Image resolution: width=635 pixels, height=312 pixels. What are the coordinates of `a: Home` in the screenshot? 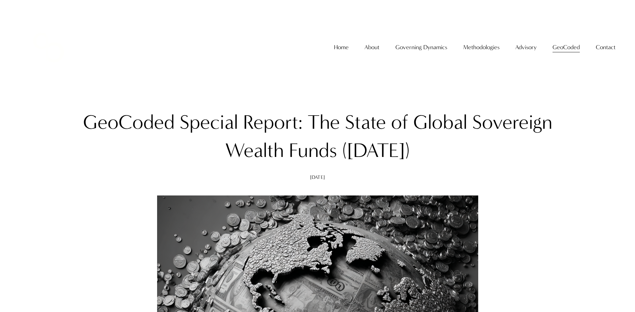 It's located at (341, 48).